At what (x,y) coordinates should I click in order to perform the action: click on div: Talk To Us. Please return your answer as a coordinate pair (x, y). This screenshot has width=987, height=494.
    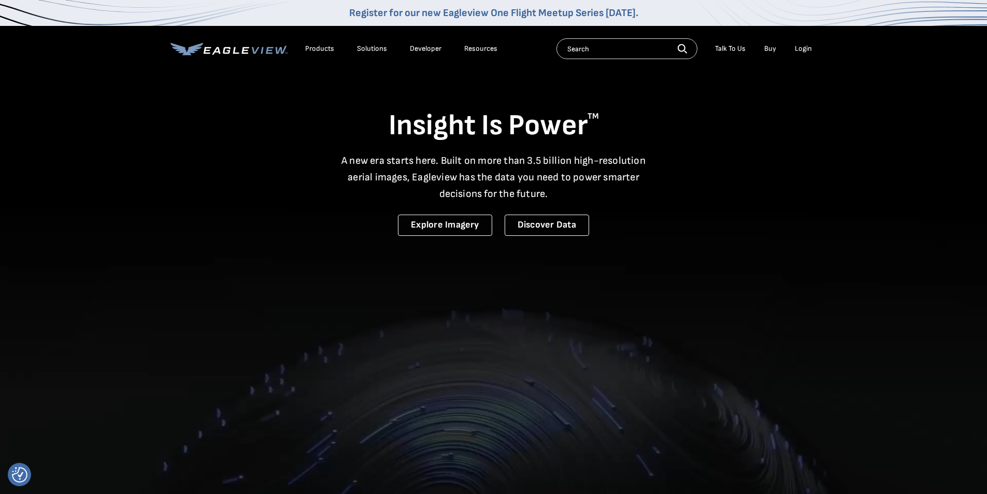
    Looking at the image, I should click on (730, 49).